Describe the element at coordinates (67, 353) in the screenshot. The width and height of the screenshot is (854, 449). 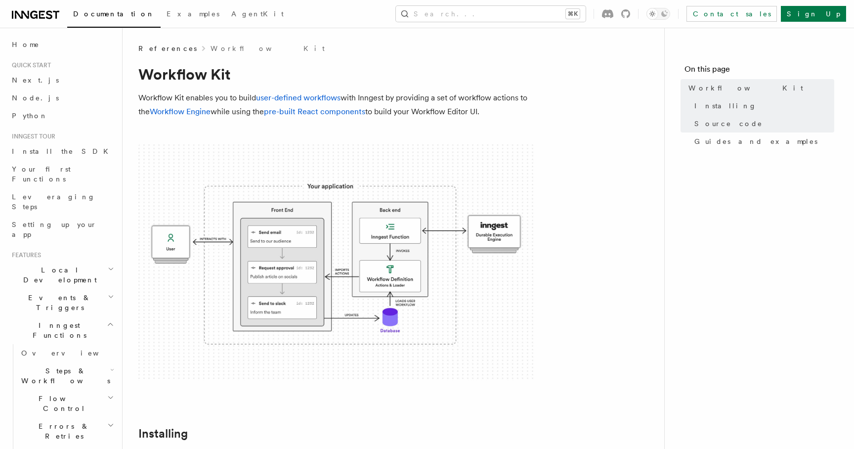
I see `a: Overview` at that location.